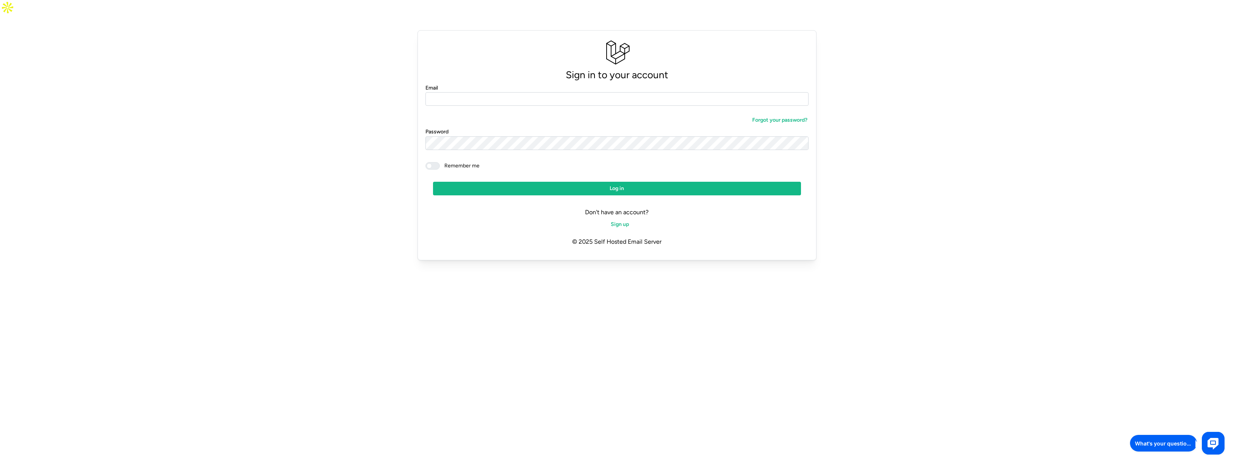  What do you see at coordinates (459, 166) in the screenshot?
I see `span: Remember me` at bounding box center [459, 166].